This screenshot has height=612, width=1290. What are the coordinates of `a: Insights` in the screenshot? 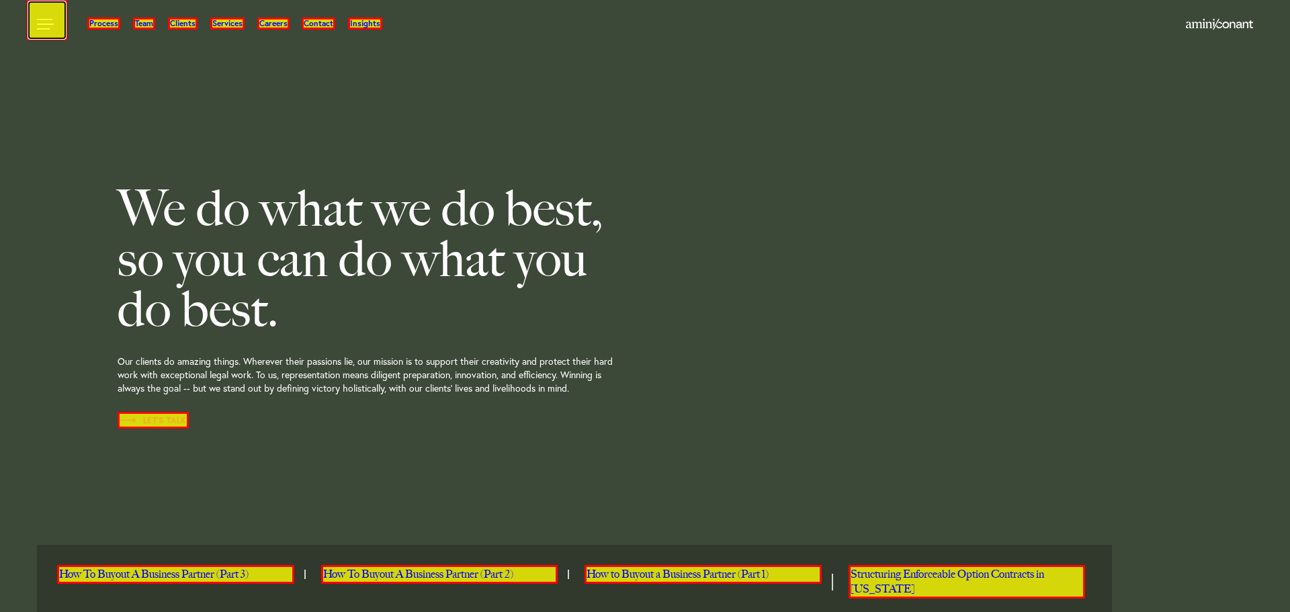 It's located at (365, 24).